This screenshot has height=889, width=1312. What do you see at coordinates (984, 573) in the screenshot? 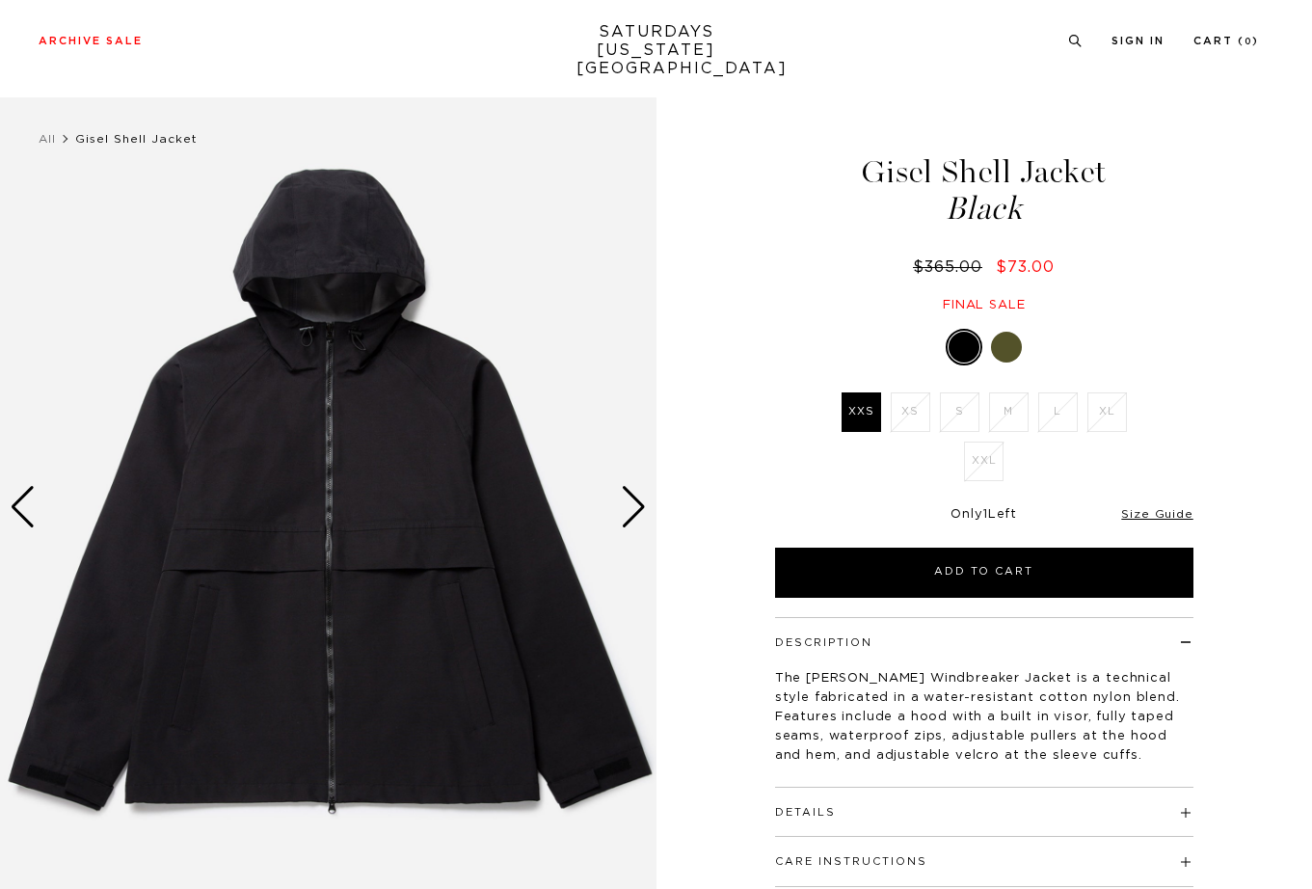
I see `button: Add to Cart` at bounding box center [984, 573].